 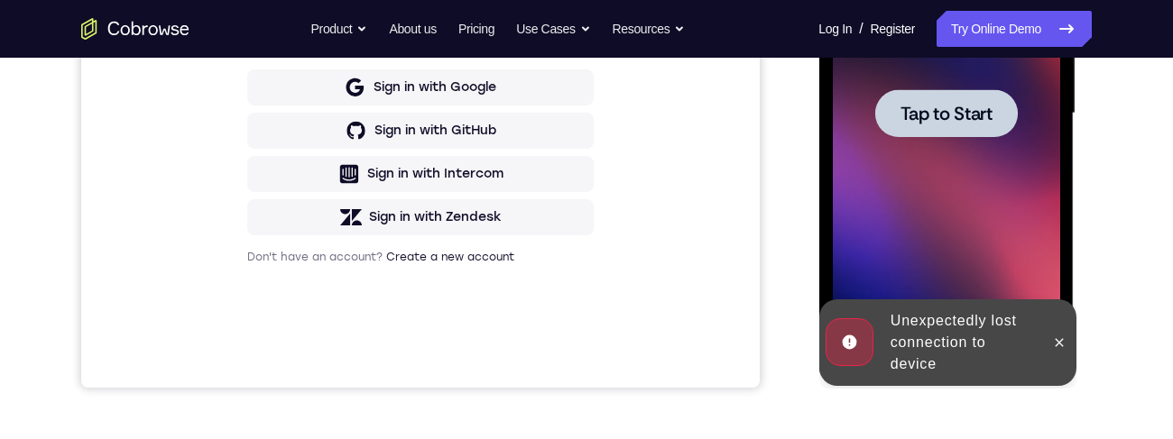 I want to click on button: Tap to Start, so click(x=127, y=265).